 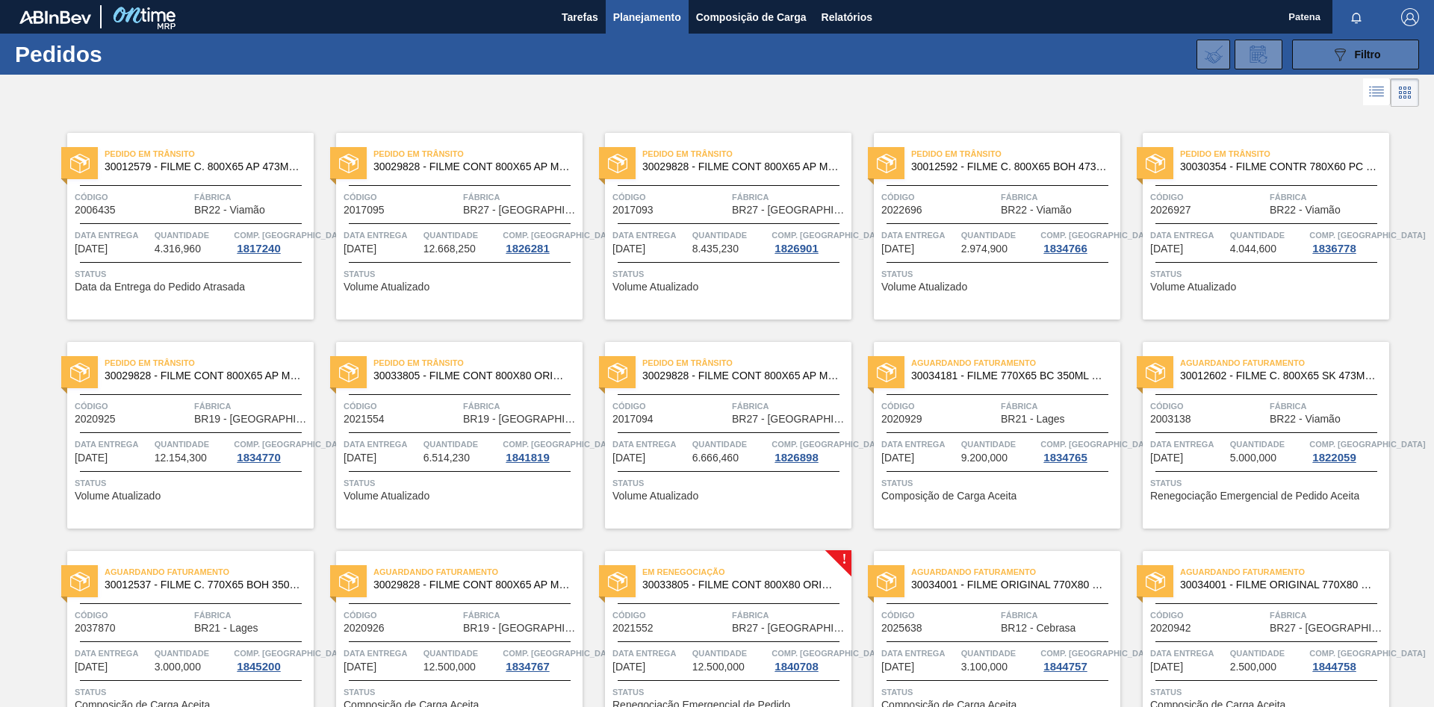 What do you see at coordinates (717, 435) in the screenshot?
I see `a: statusPedido em Trânsito30029828 - FILME CONT 800X65 AP MP 473 C12 429Código2017094FábricaBR27 - ...` at bounding box center [717, 435].